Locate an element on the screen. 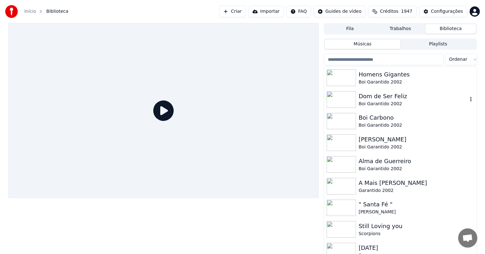 Image resolution: width=485 pixels, height=254 pixels. nav: breadcrumb is located at coordinates (46, 12).